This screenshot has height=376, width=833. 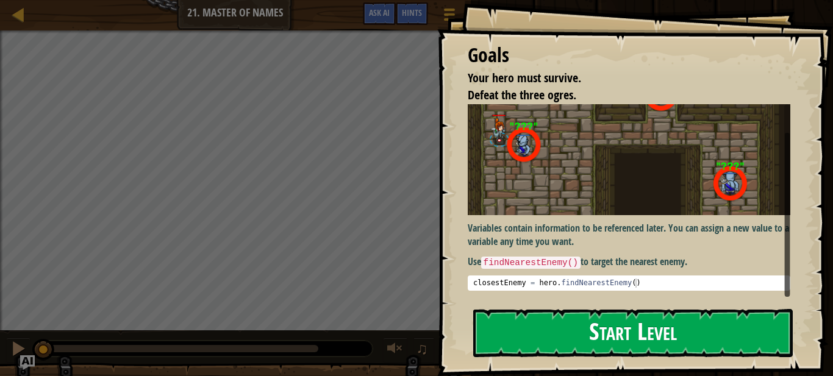 I want to click on p: Variables contain information to be referenced later. You can assign a new value to a variable an..., so click(x=629, y=235).